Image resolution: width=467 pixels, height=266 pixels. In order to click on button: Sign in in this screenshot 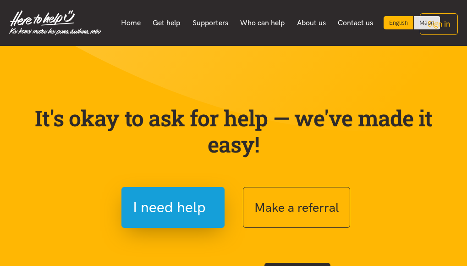, I will do `click(439, 24)`.